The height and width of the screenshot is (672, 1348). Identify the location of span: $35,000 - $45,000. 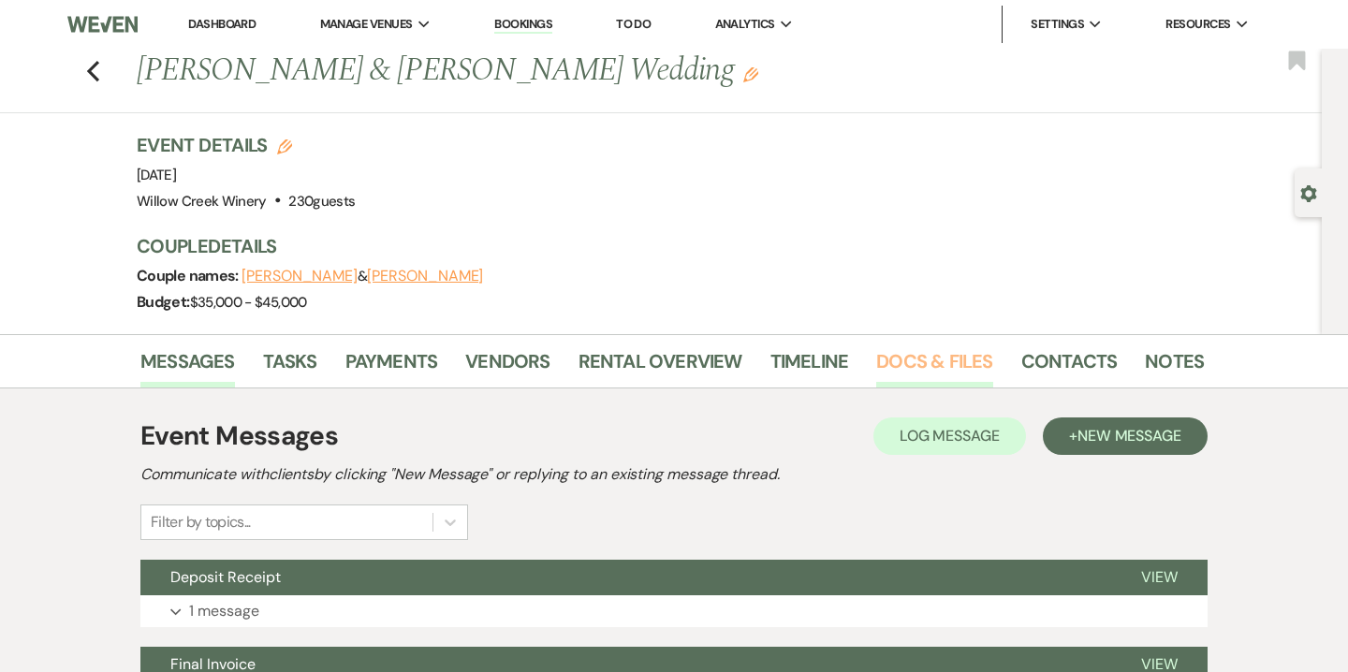
(248, 302).